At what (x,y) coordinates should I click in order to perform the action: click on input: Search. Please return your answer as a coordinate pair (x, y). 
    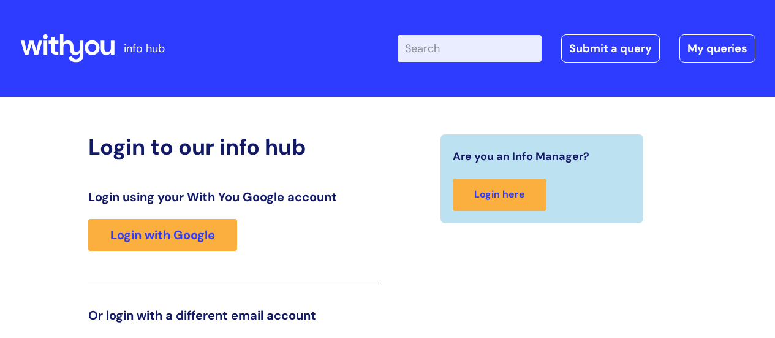
    Looking at the image, I should click on (469, 48).